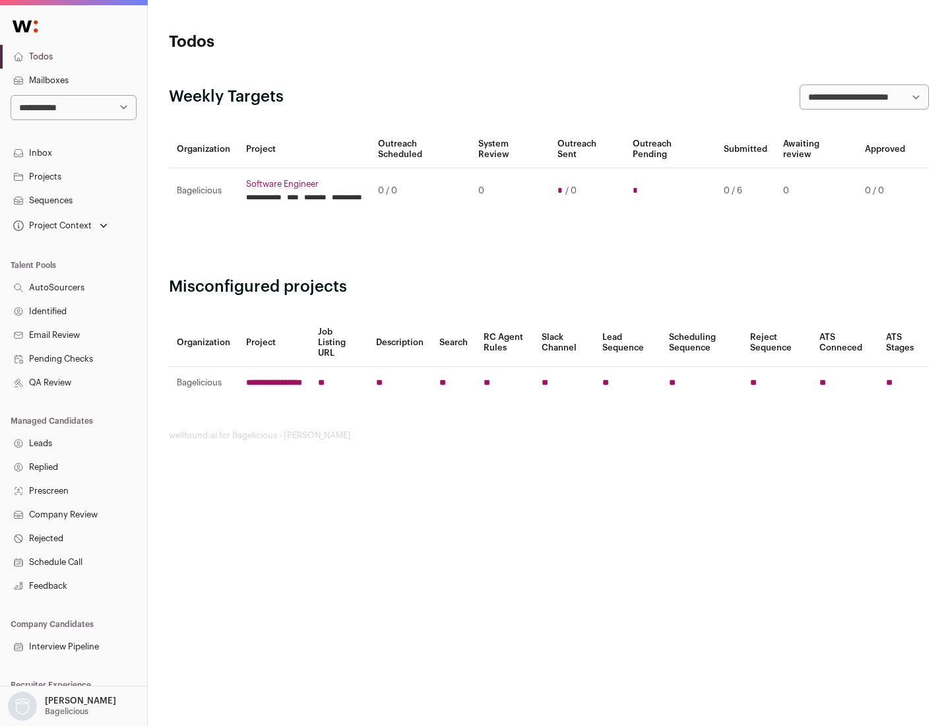 The image size is (950, 726). I want to click on th: ATS Conneced, so click(844, 342).